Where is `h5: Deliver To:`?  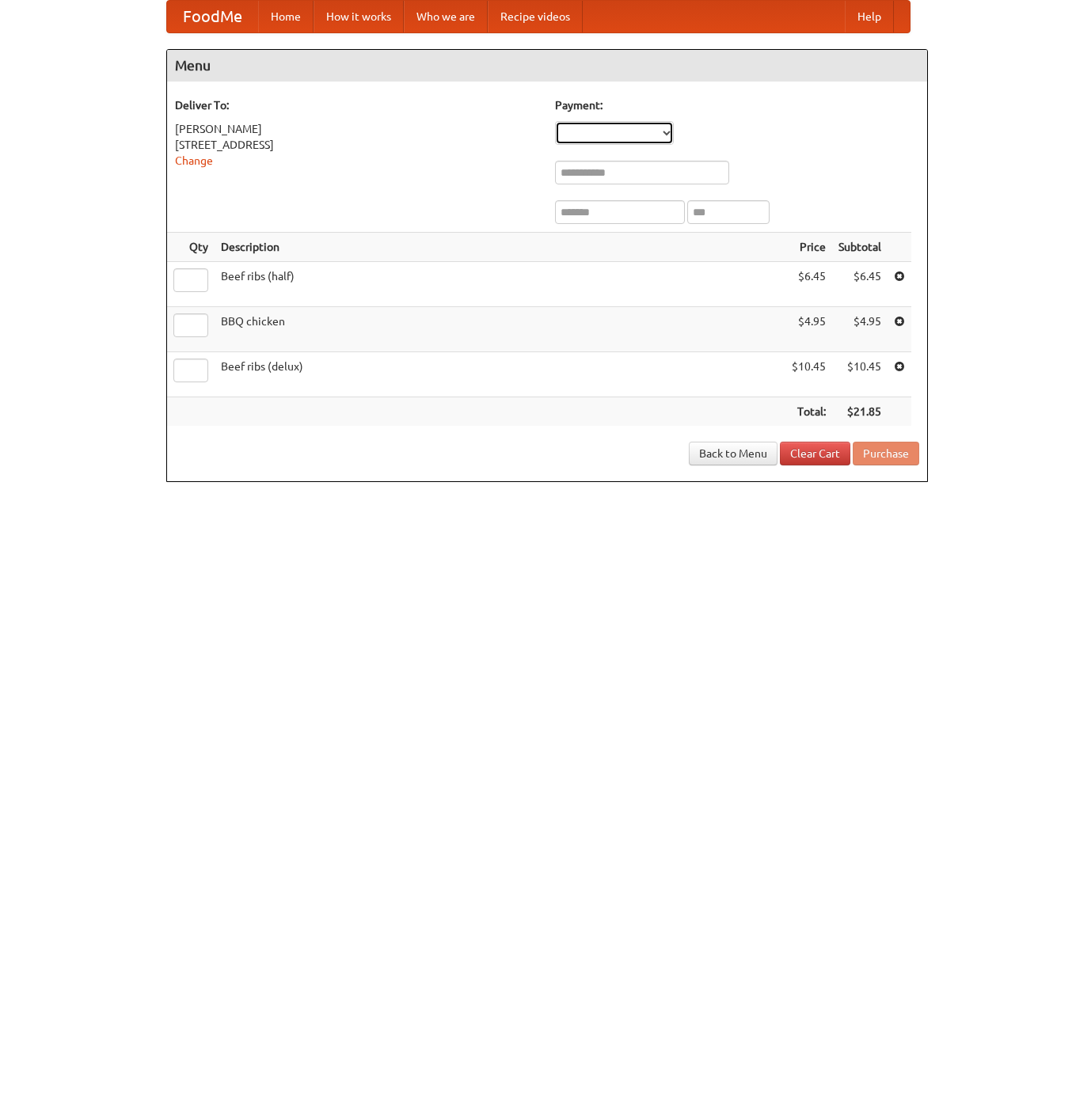 h5: Deliver To: is located at coordinates (357, 105).